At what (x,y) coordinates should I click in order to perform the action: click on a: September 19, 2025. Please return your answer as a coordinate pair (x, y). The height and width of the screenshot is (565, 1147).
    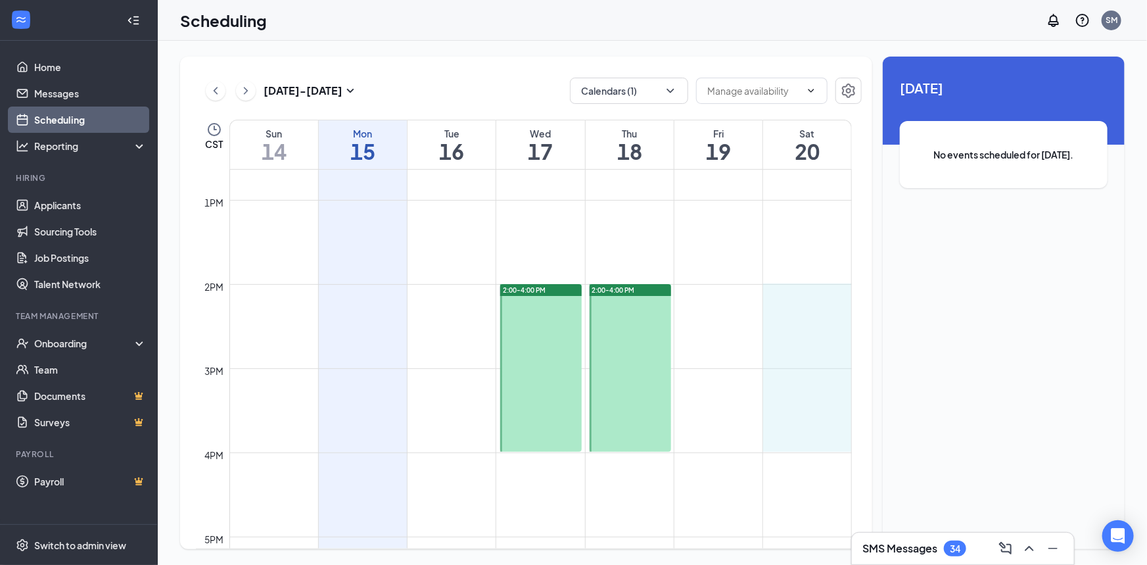
    Looking at the image, I should click on (719, 145).